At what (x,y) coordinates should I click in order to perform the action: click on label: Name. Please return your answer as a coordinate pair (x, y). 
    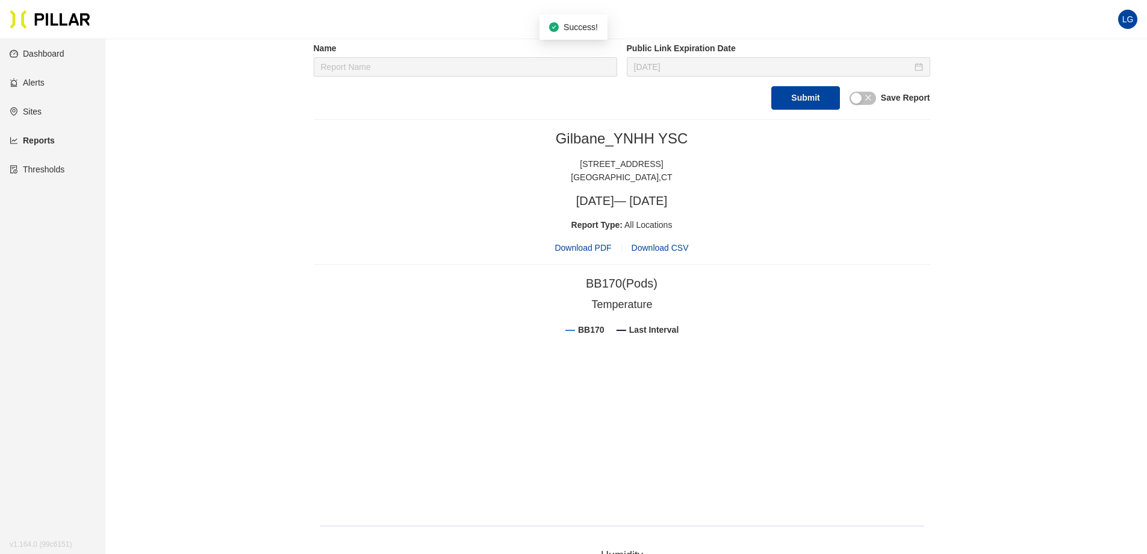
    Looking at the image, I should click on (466, 48).